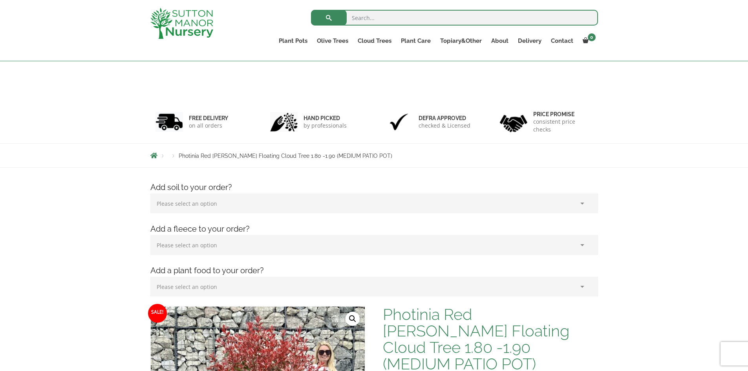 This screenshot has width=748, height=371. I want to click on img: 2.jpg, so click(284, 122).